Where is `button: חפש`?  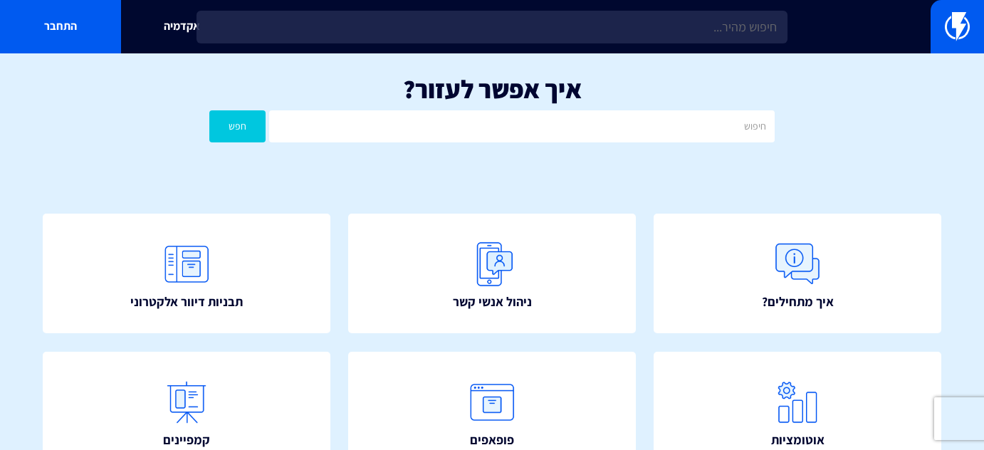 button: חפש is located at coordinates (237, 126).